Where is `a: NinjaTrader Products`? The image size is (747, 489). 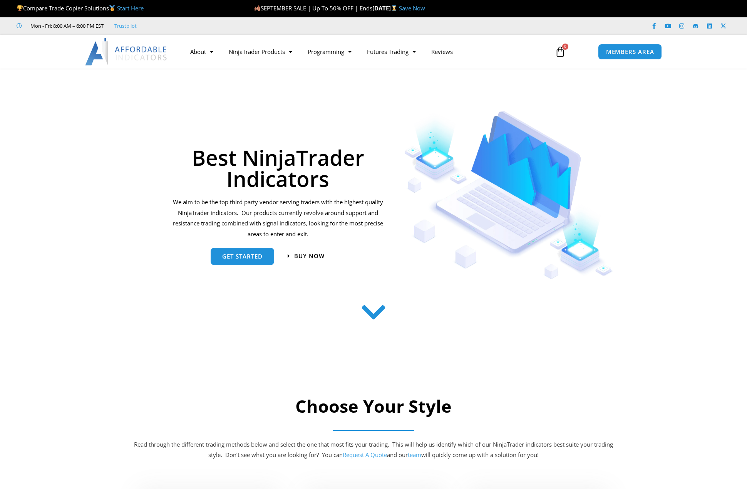
a: NinjaTrader Products is located at coordinates (260, 52).